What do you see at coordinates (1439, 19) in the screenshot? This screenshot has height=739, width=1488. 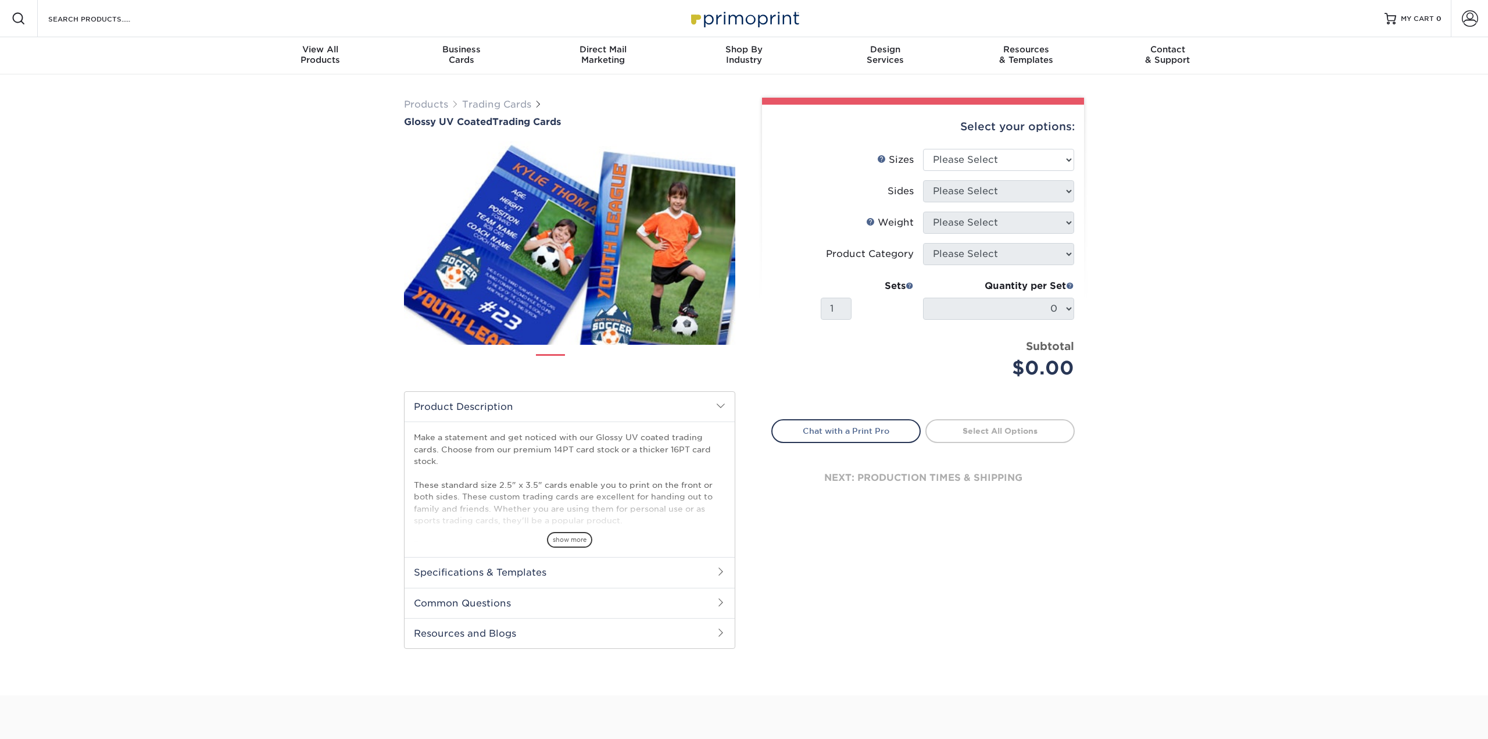 I see `span: 0` at bounding box center [1439, 19].